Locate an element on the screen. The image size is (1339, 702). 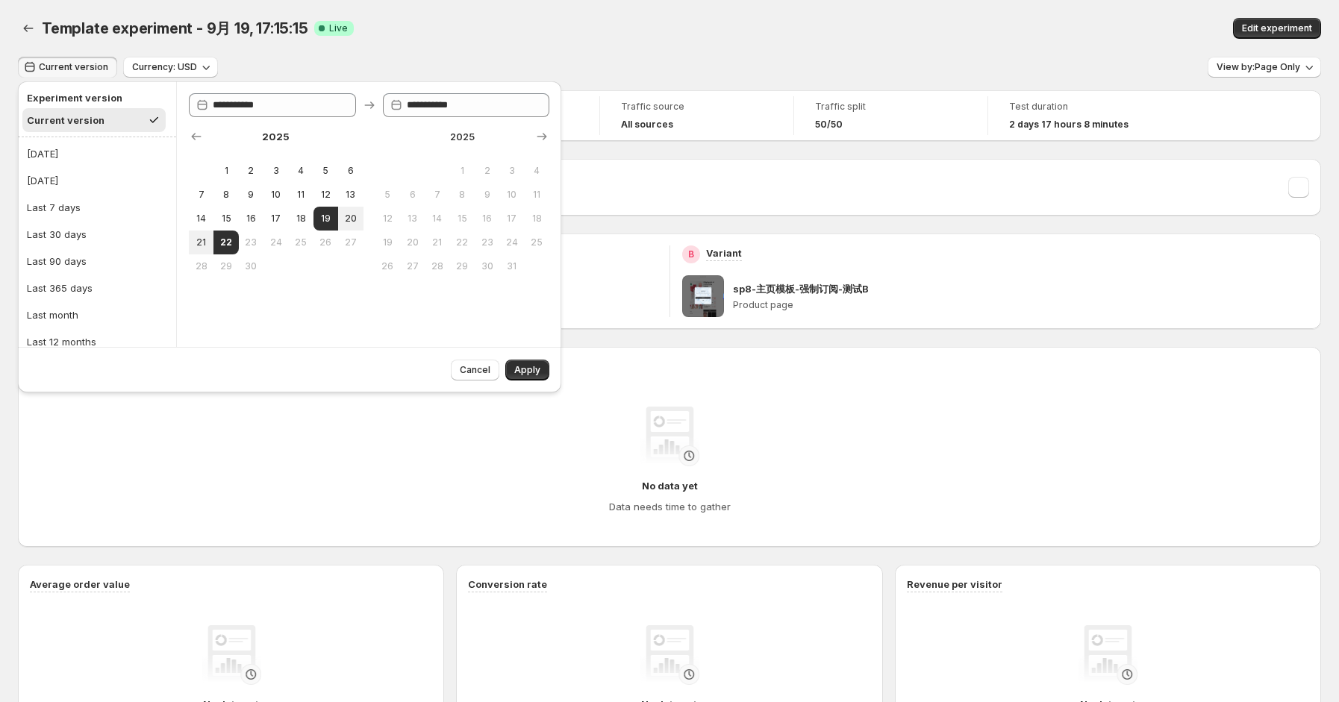
span: Apply is located at coordinates (527, 370).